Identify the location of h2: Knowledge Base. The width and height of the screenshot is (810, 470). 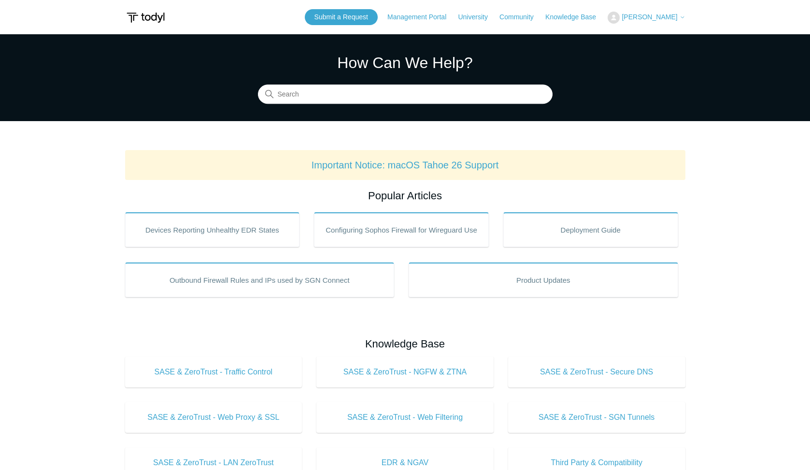
(405, 344).